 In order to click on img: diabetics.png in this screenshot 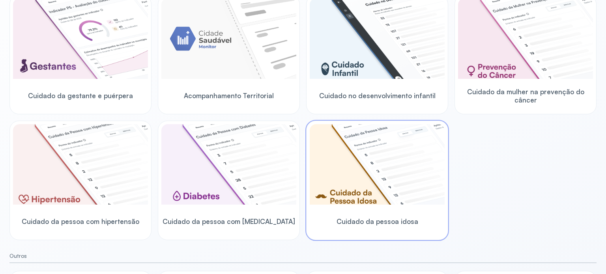, I will do `click(229, 164)`.